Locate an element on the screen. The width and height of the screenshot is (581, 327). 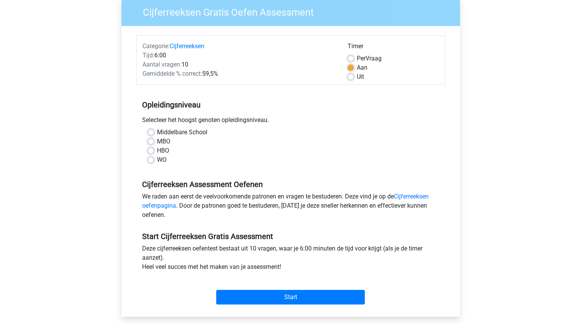
span: Tijd: is located at coordinates (148, 55).